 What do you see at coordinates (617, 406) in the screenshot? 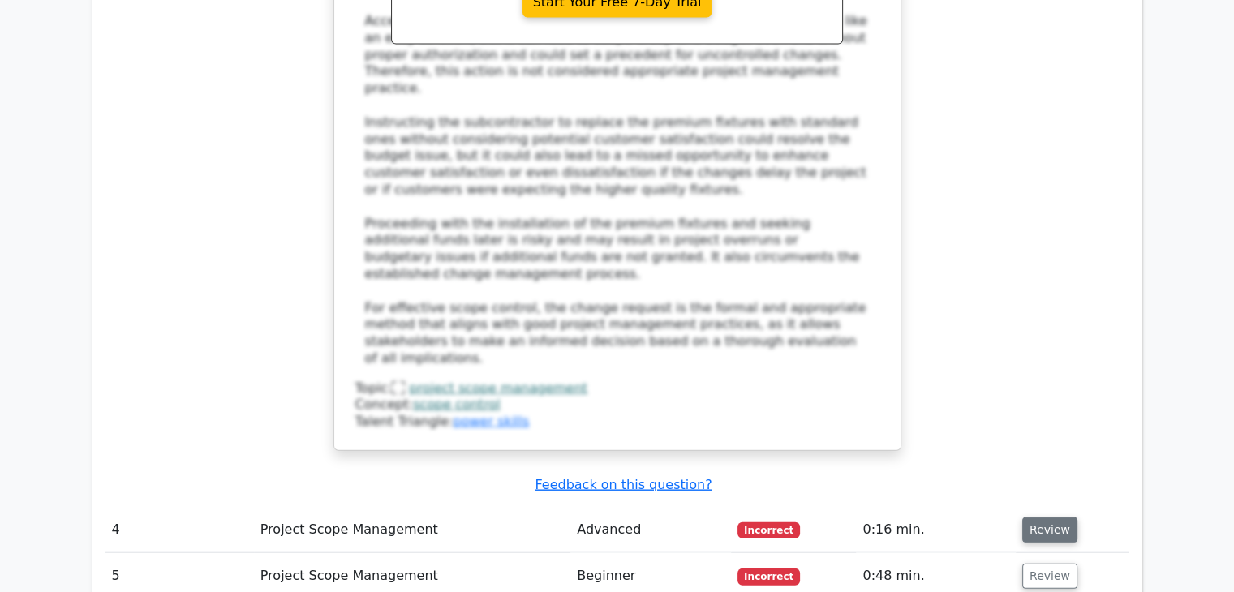
I see `div: Talent Triangle:` at bounding box center [617, 406].